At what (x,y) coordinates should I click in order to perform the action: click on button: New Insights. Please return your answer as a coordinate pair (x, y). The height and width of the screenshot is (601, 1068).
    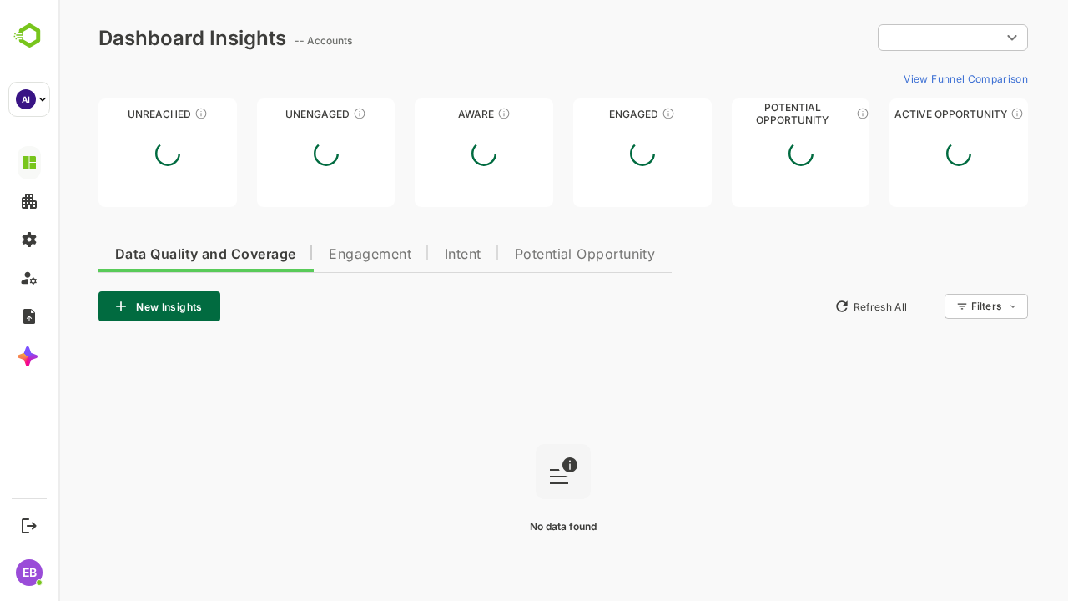
    Looking at the image, I should click on (101, 306).